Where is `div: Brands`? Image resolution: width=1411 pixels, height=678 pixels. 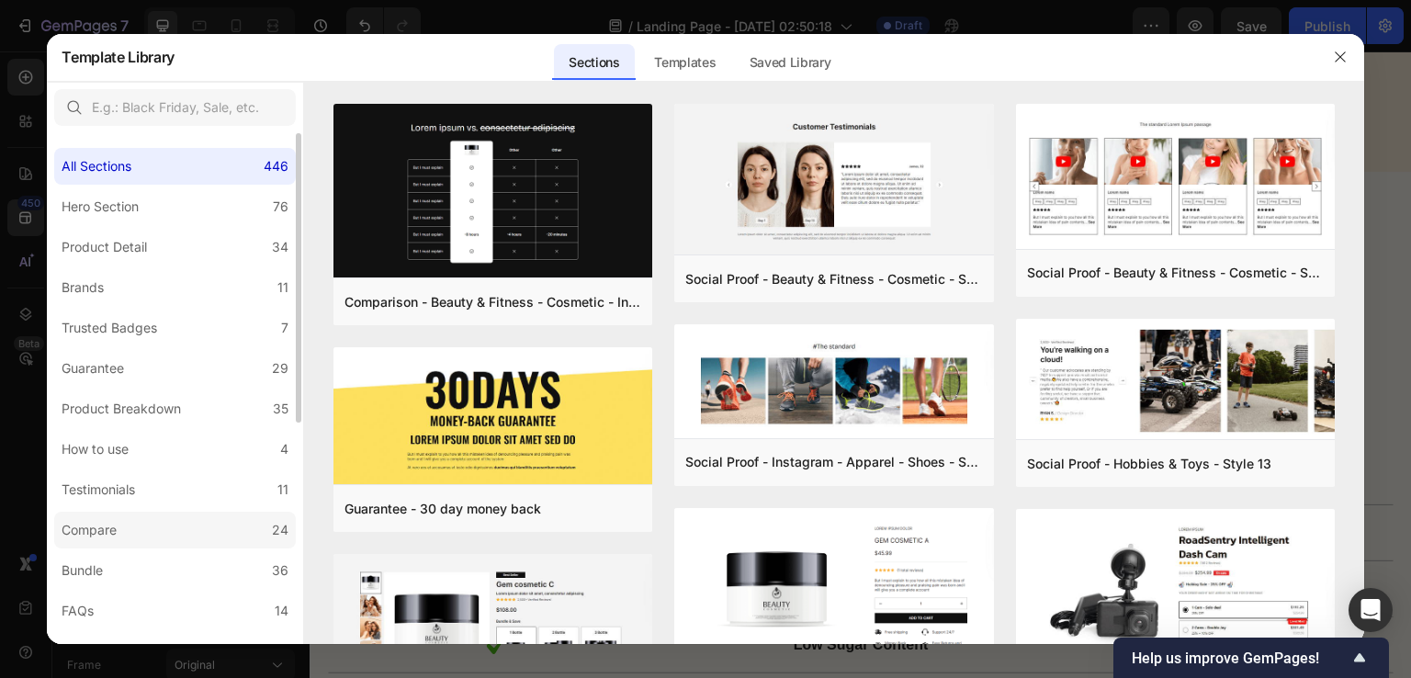 div: Brands is located at coordinates (83, 288).